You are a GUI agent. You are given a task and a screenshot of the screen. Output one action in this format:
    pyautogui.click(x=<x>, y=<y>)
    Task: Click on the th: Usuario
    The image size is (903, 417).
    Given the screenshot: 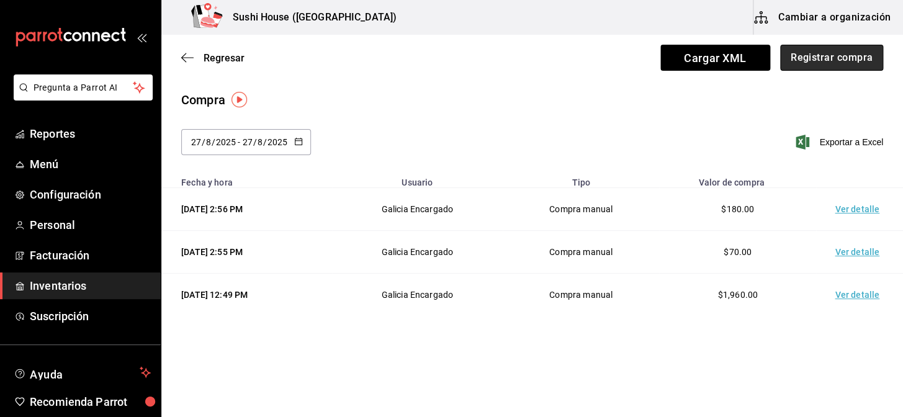 What is the action you would take?
    pyautogui.click(x=417, y=179)
    